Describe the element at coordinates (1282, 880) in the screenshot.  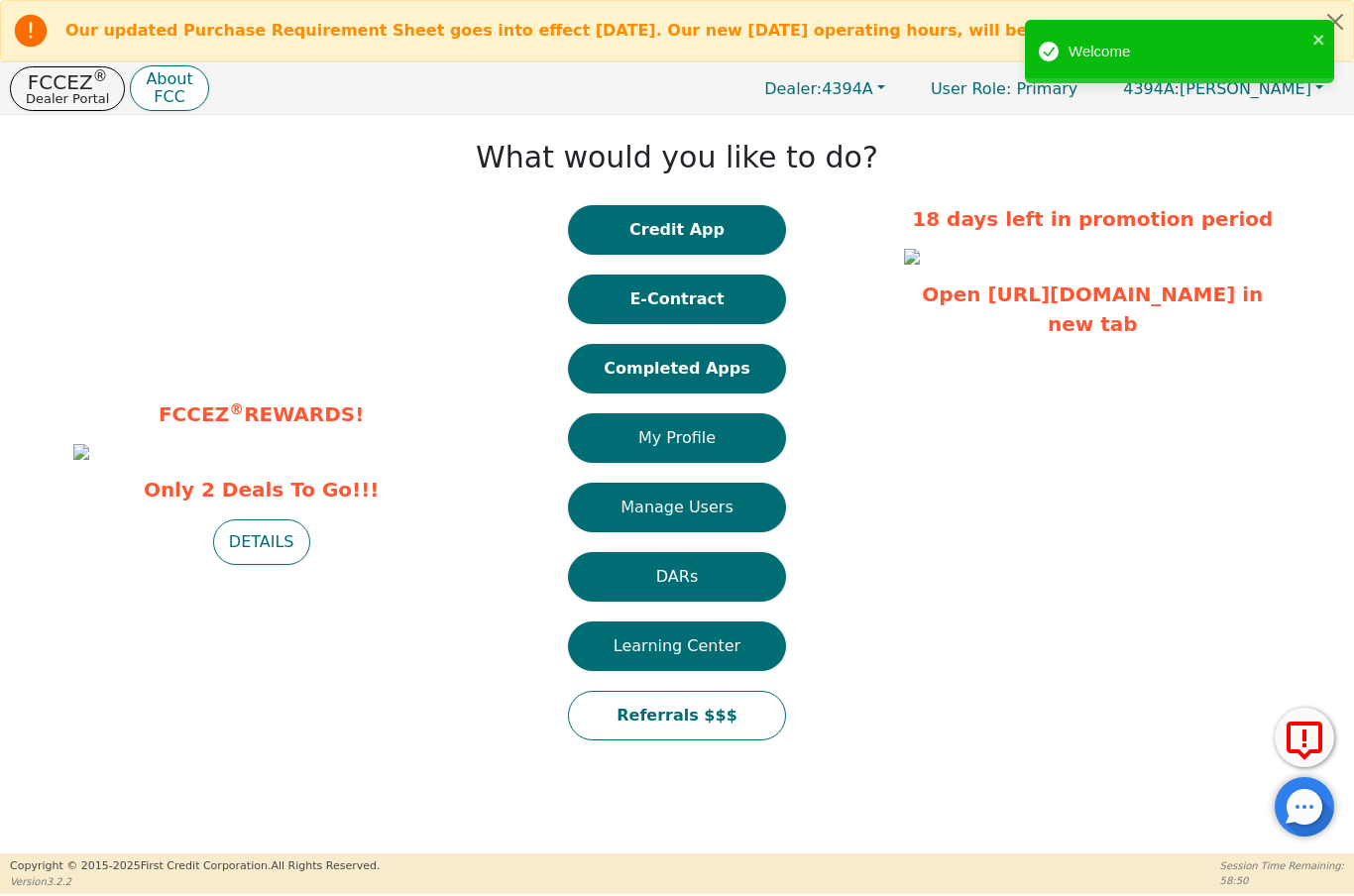
I see `p: 58:50` at that location.